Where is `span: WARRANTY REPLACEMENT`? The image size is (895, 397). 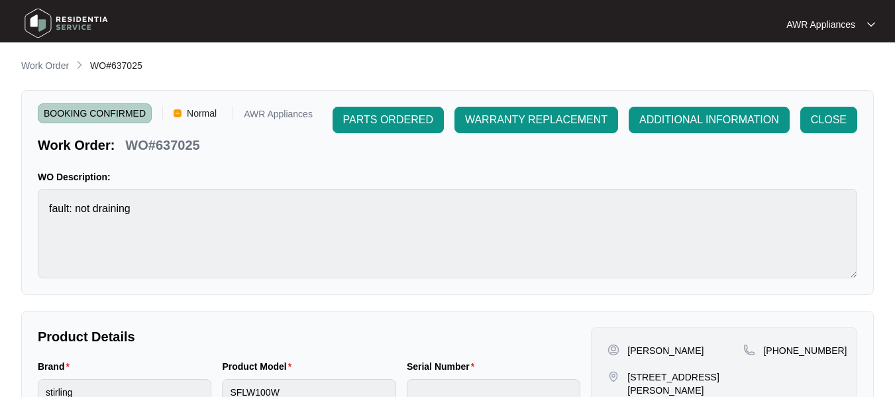 span: WARRANTY REPLACEMENT is located at coordinates (536, 120).